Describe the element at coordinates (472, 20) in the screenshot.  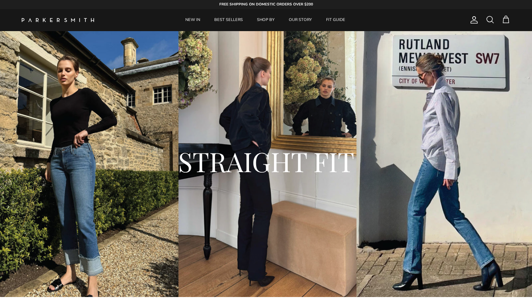
I see `a: Account` at that location.